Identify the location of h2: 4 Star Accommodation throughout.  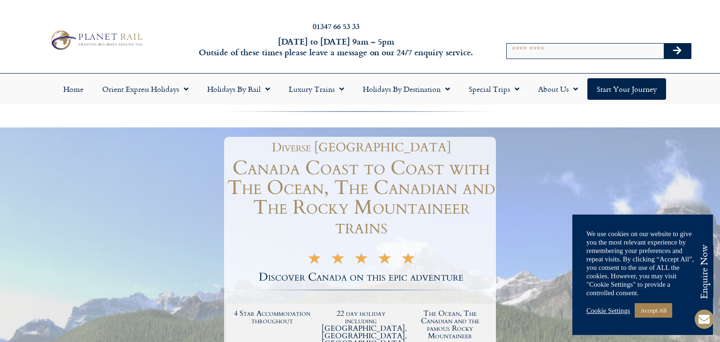
(273, 318).